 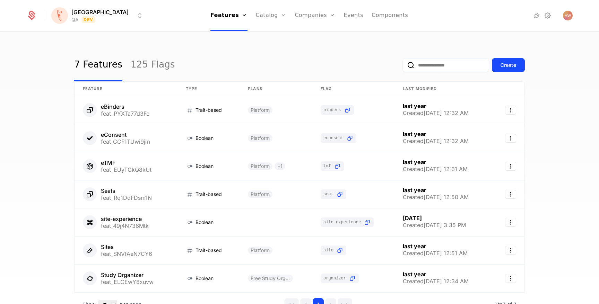 What do you see at coordinates (98, 65) in the screenshot?
I see `a: 7 Features` at bounding box center [98, 65].